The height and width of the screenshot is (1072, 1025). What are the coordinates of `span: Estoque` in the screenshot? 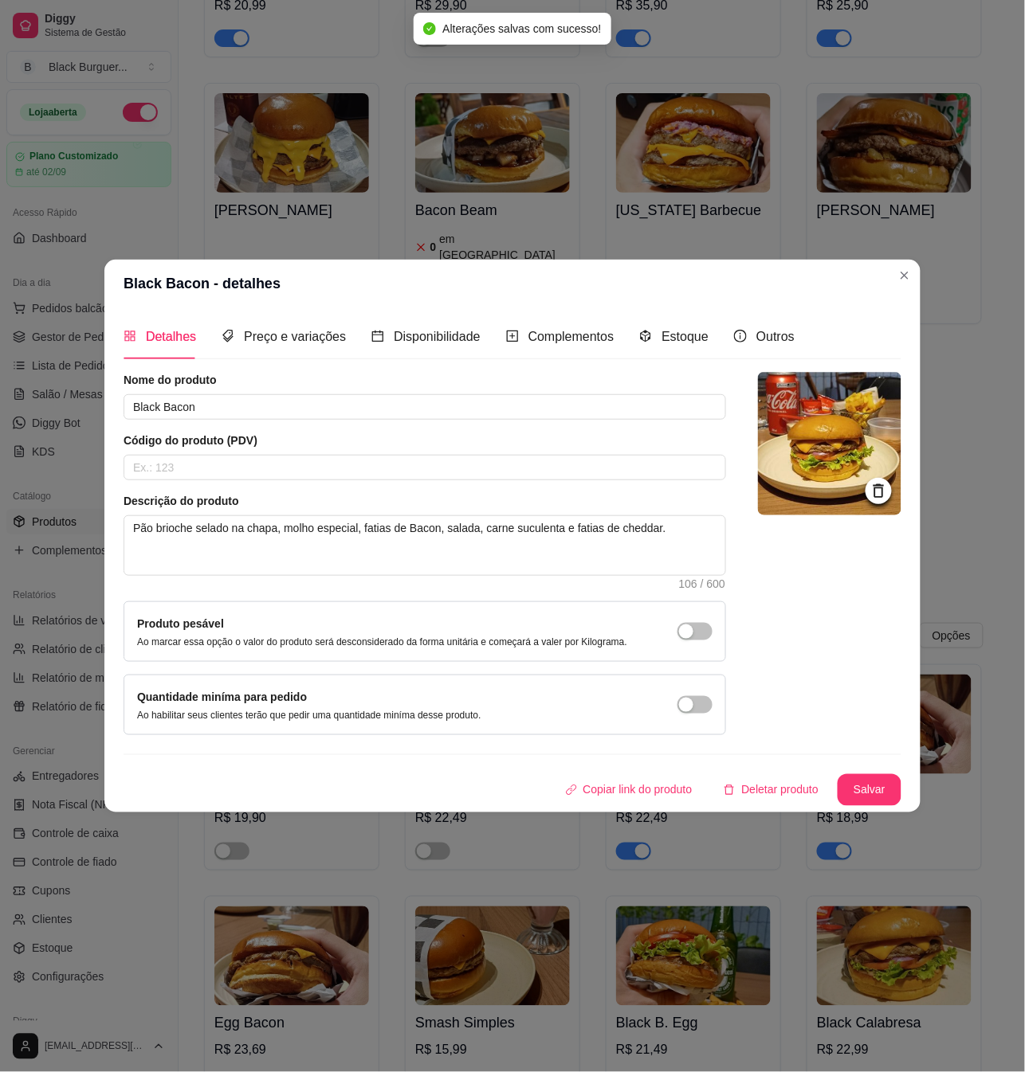 It's located at (684, 336).